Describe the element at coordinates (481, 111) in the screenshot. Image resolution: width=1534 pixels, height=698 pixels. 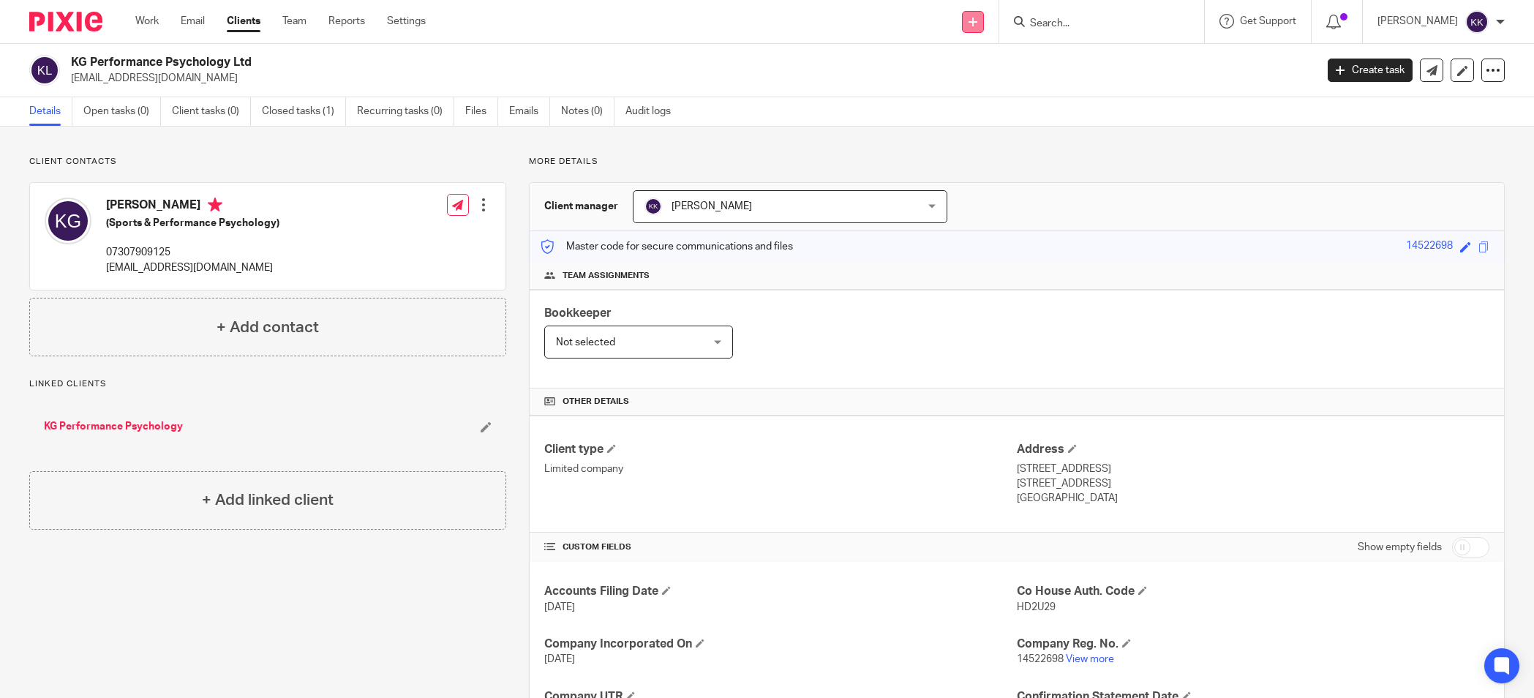
I see `a: Files` at that location.